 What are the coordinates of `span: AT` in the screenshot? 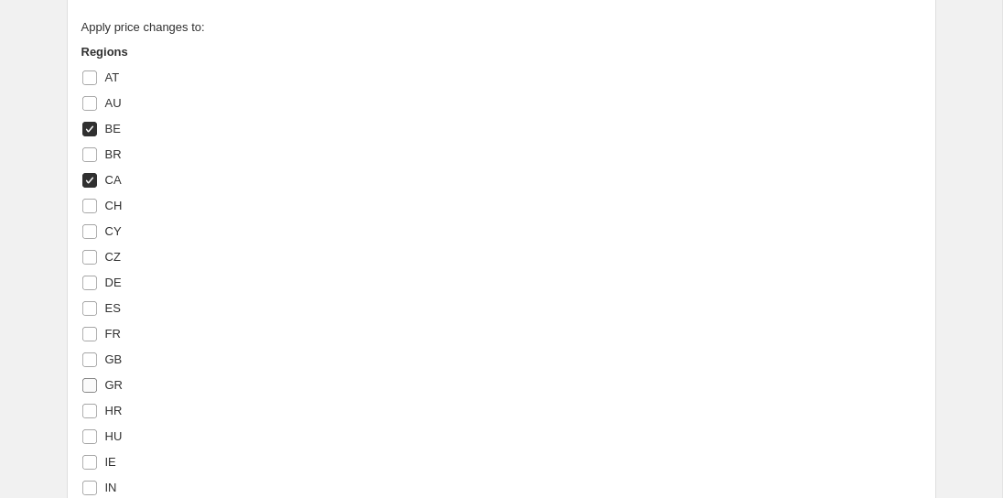 It's located at (113, 77).